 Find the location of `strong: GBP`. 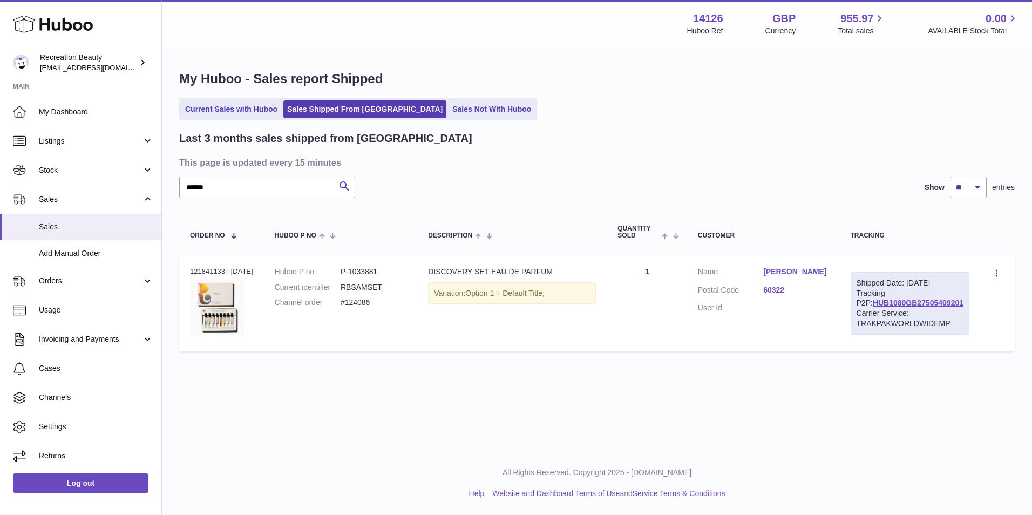

strong: GBP is located at coordinates (784, 18).